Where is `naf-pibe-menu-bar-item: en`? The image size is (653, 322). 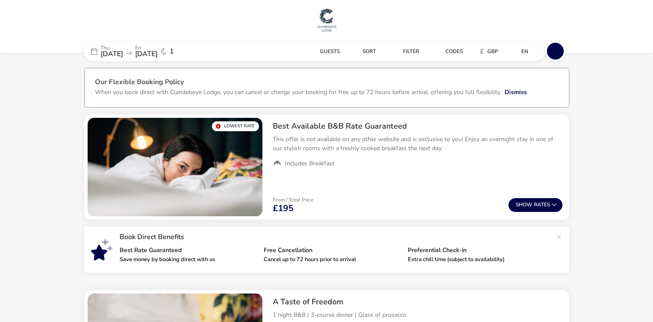 naf-pibe-menu-bar-item: en is located at coordinates (522, 51).